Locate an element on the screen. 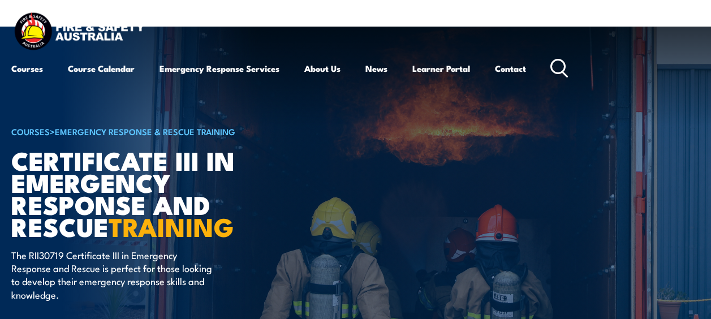 This screenshot has height=319, width=711. a: News is located at coordinates (376, 68).